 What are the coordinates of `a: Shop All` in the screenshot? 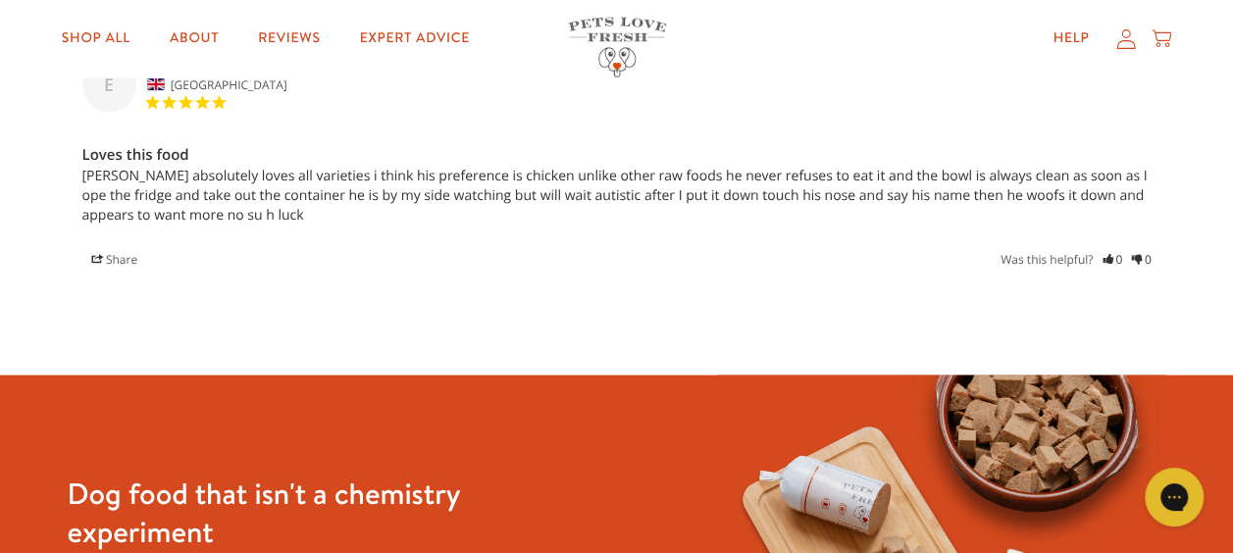 It's located at (96, 39).